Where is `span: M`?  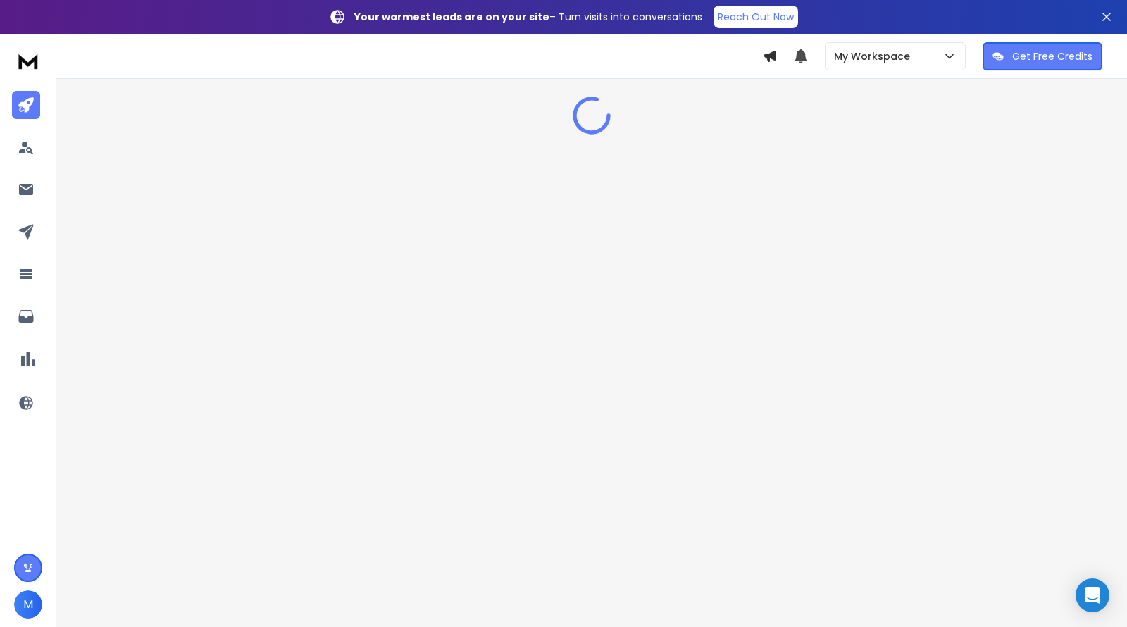
span: M is located at coordinates (28, 605).